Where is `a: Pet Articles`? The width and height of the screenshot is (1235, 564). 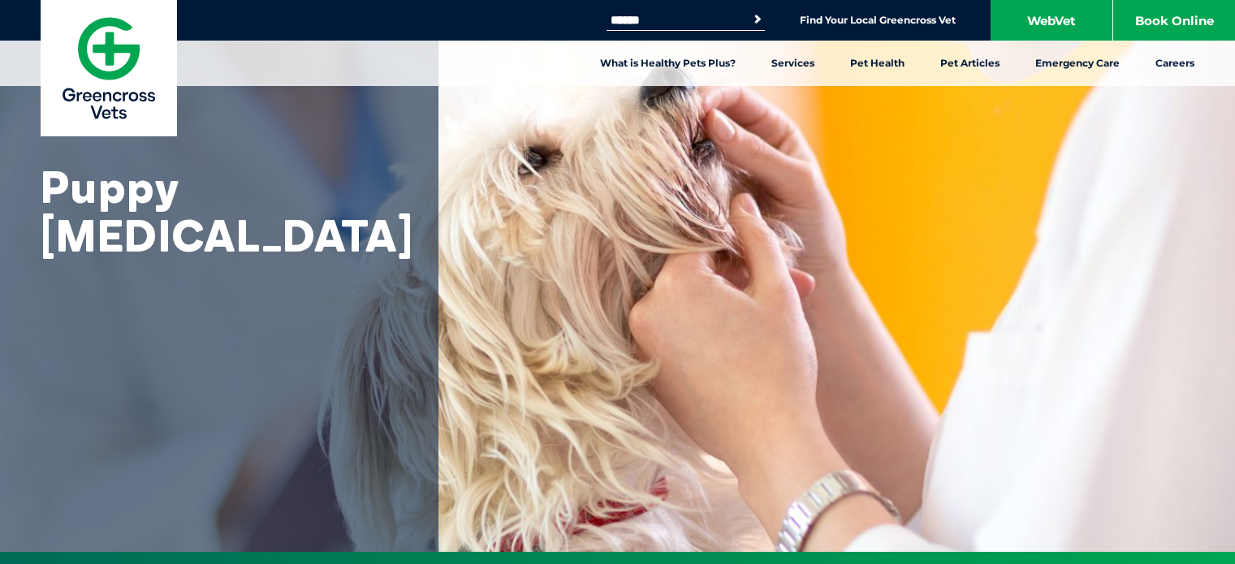
a: Pet Articles is located at coordinates (969, 63).